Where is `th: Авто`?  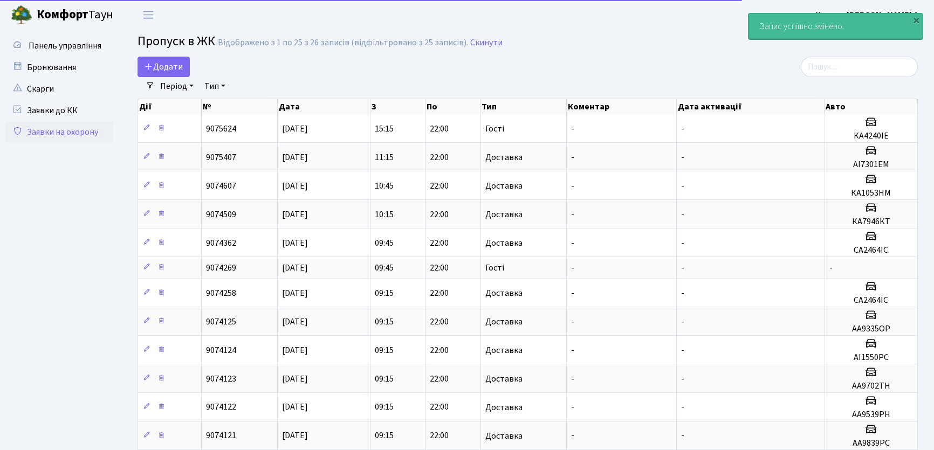 th: Авто is located at coordinates (871, 107).